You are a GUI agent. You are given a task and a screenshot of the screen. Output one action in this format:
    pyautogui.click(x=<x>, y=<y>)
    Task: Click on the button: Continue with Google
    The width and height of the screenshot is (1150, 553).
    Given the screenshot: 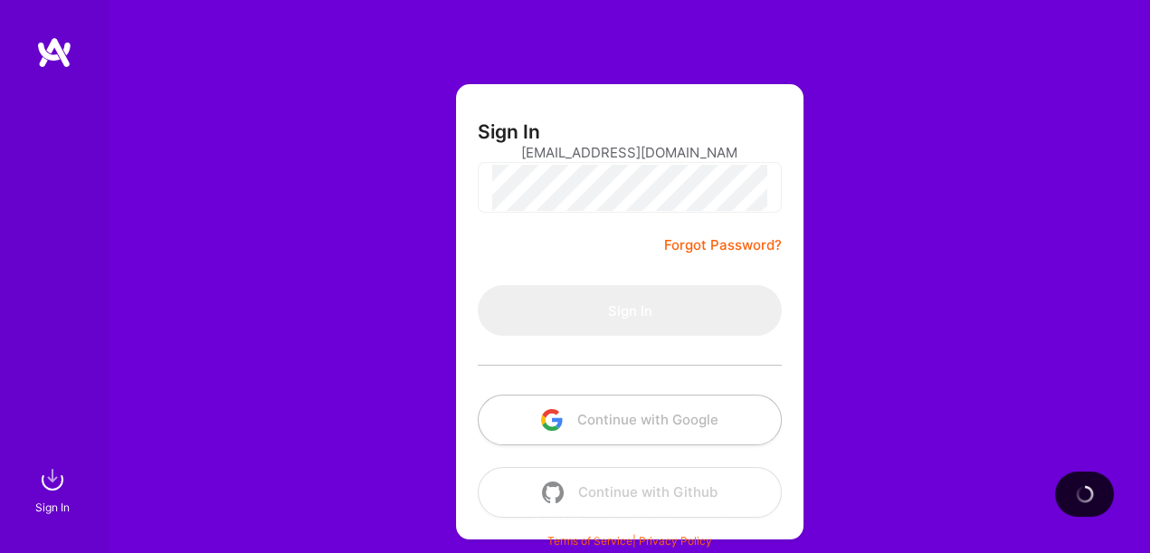 What is the action you would take?
    pyautogui.click(x=629, y=420)
    